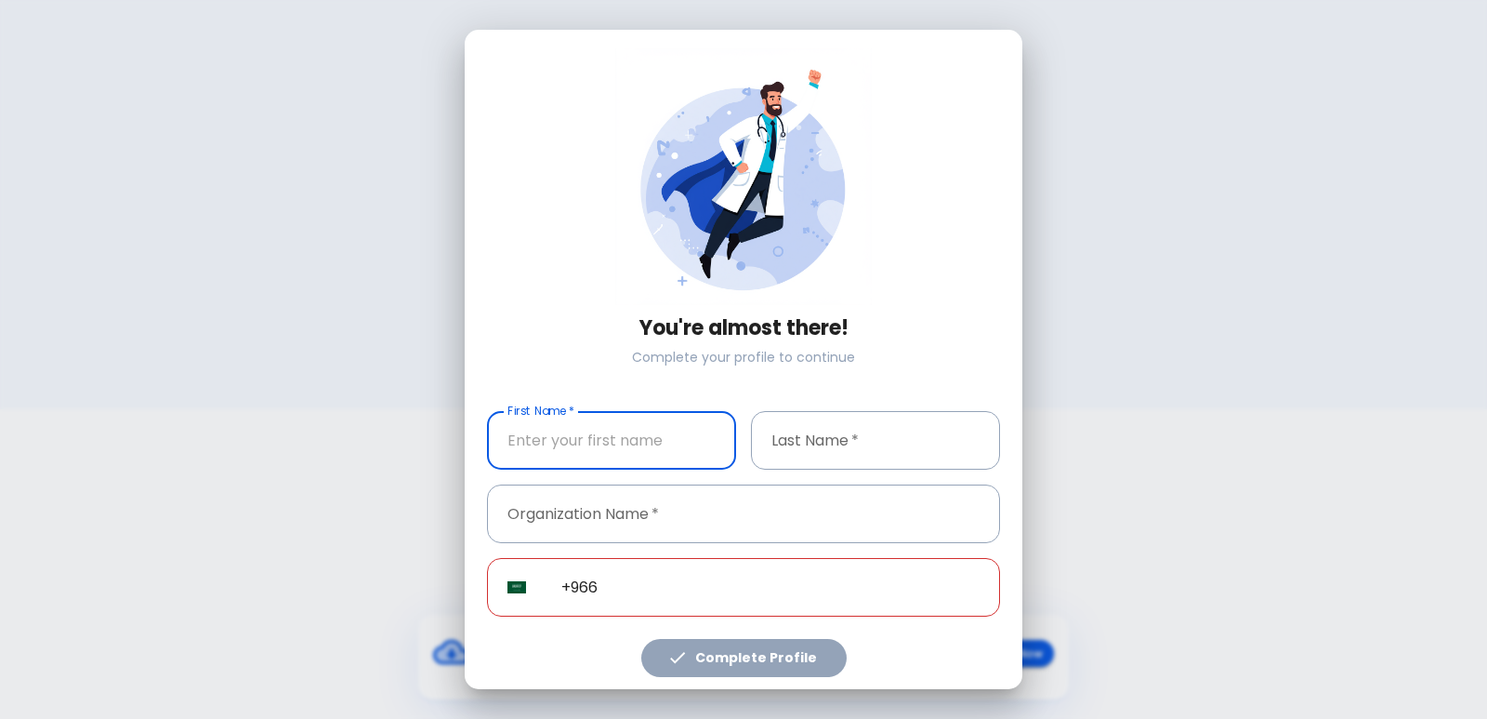 The image size is (1487, 719). What do you see at coordinates (876, 440) in the screenshot?
I see `input: Enter your last name` at bounding box center [876, 440].